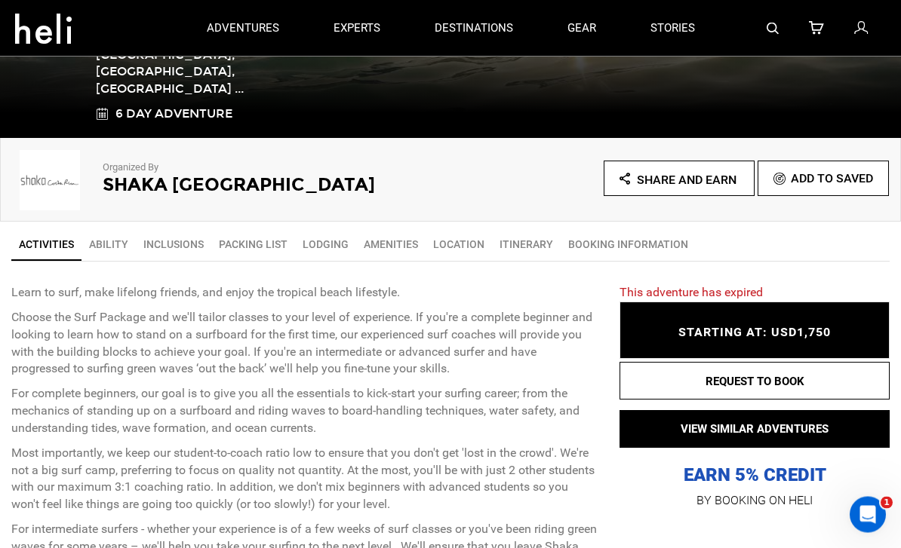 The height and width of the screenshot is (548, 901). I want to click on a: Inclusions, so click(174, 245).